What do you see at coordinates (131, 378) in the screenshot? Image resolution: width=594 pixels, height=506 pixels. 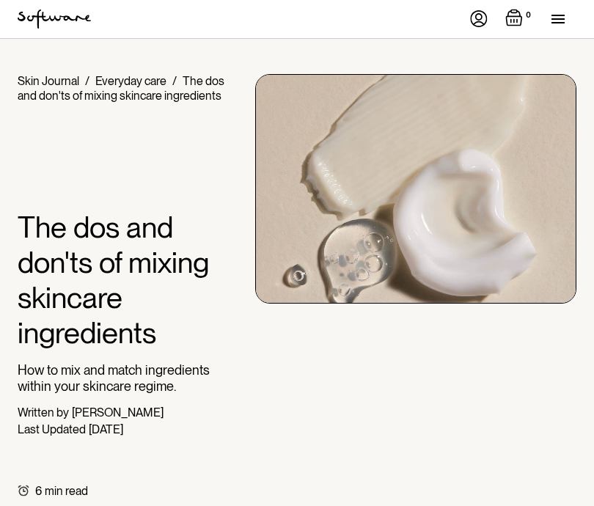 I see `p: How to mix and match ingredients within your skincare regime.` at bounding box center [131, 378].